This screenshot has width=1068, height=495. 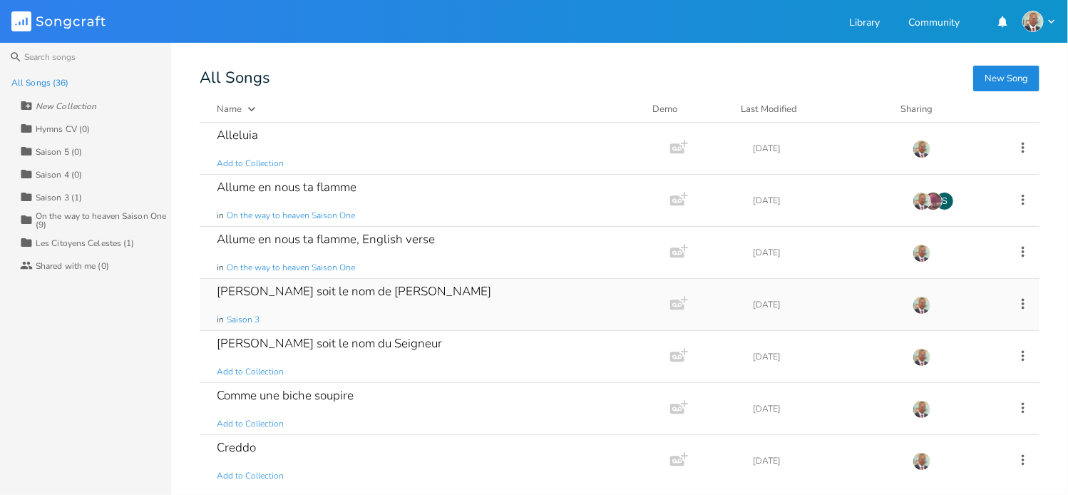 What do you see at coordinates (243, 319) in the screenshot?
I see `span: Saison 3` at bounding box center [243, 319].